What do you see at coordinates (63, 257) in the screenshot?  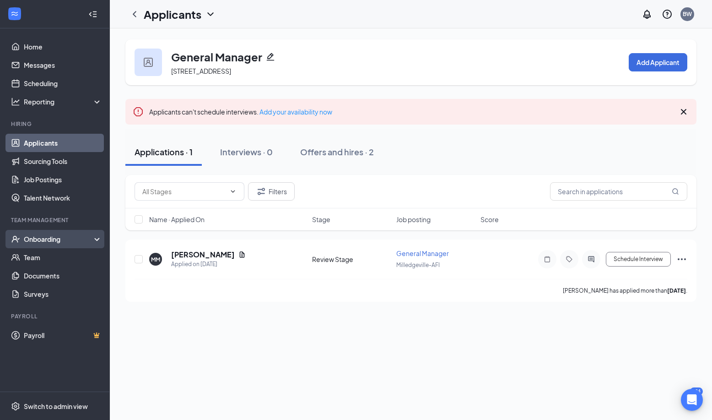 I see `a: Team` at bounding box center [63, 257].